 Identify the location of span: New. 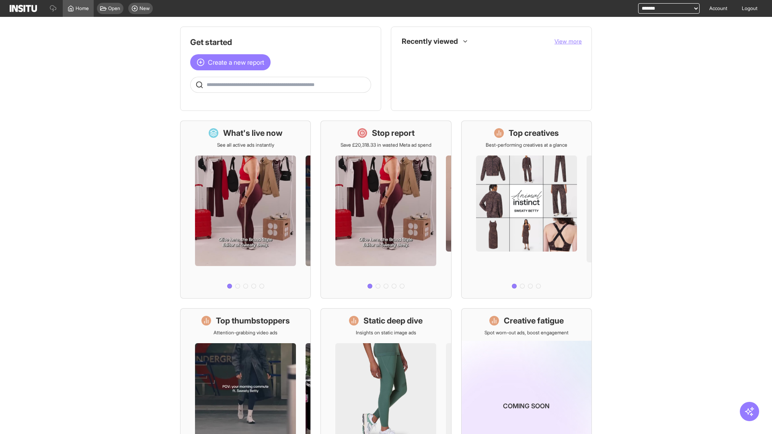
(144, 8).